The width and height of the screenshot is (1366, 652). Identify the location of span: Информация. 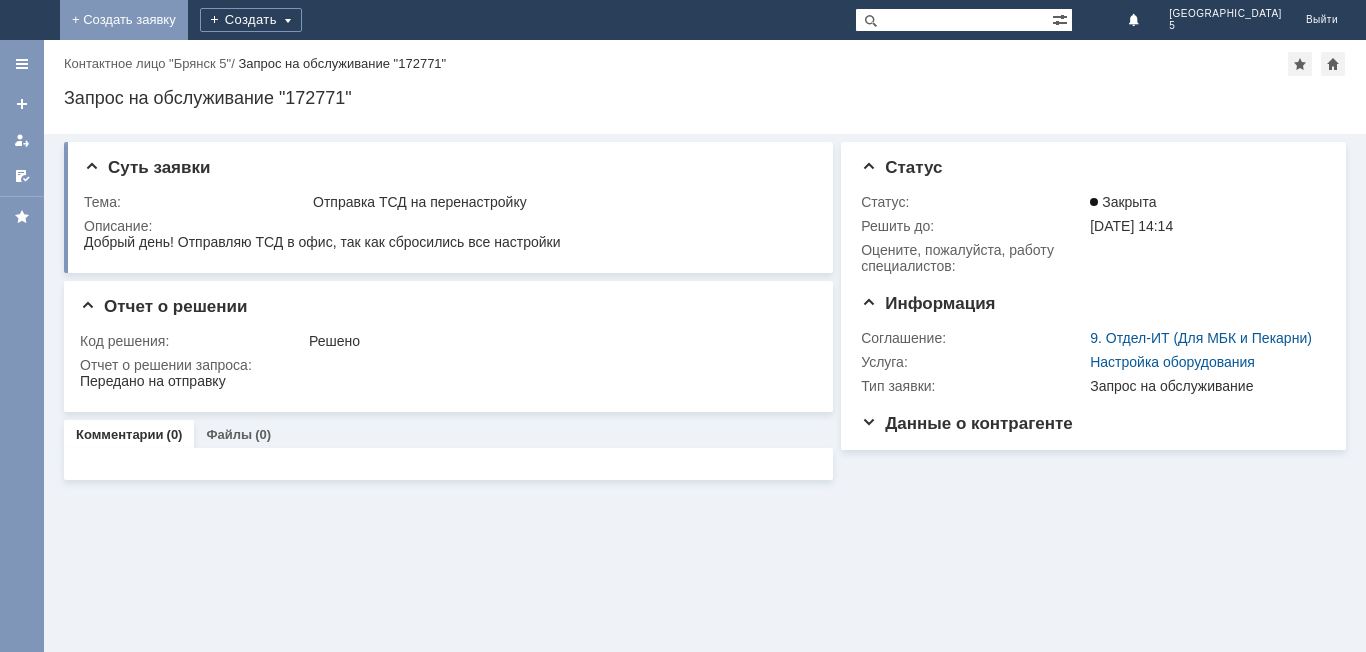
(928, 303).